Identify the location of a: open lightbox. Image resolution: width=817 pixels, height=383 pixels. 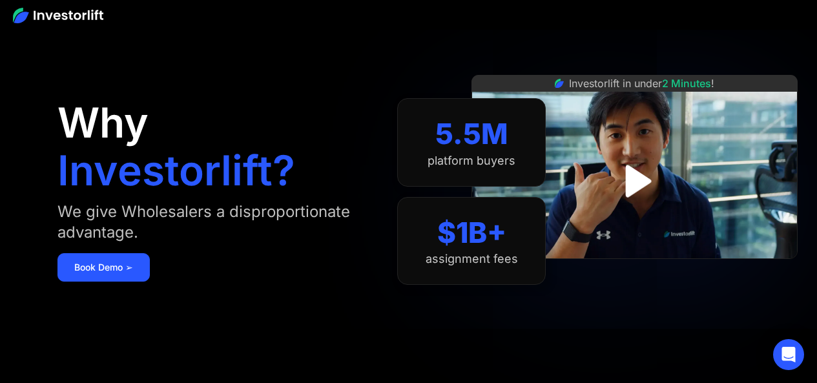
(634, 181).